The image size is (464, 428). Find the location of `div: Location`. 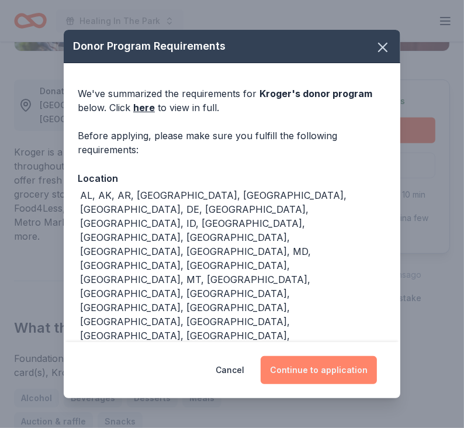

div: Location is located at coordinates (232, 178).